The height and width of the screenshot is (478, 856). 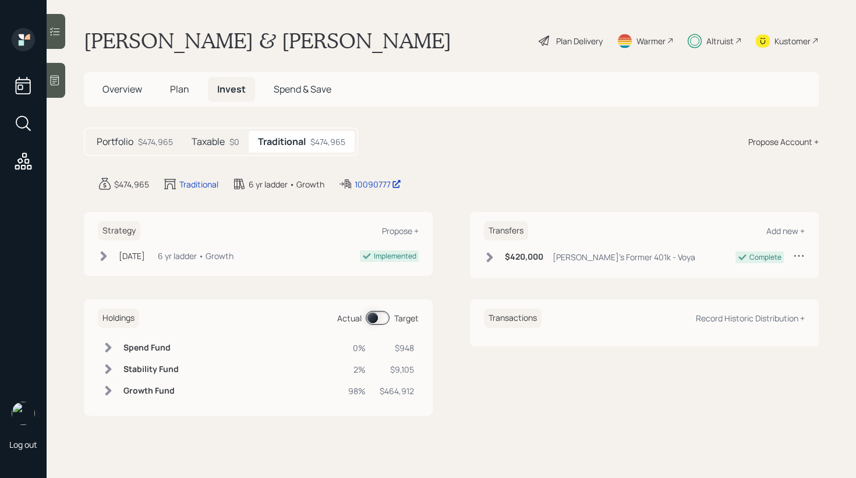 I want to click on div: Kustomer, so click(x=793, y=41).